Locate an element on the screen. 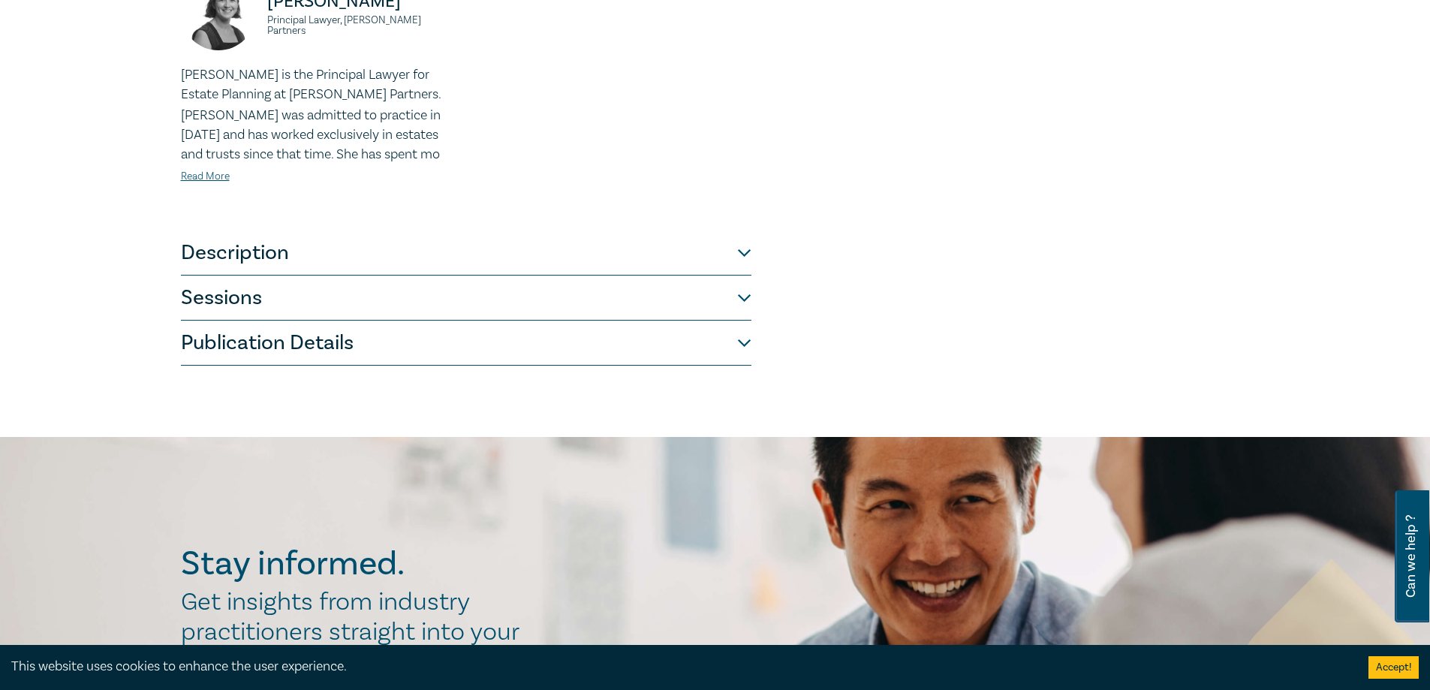  span: Can we help ? is located at coordinates (1410, 556).